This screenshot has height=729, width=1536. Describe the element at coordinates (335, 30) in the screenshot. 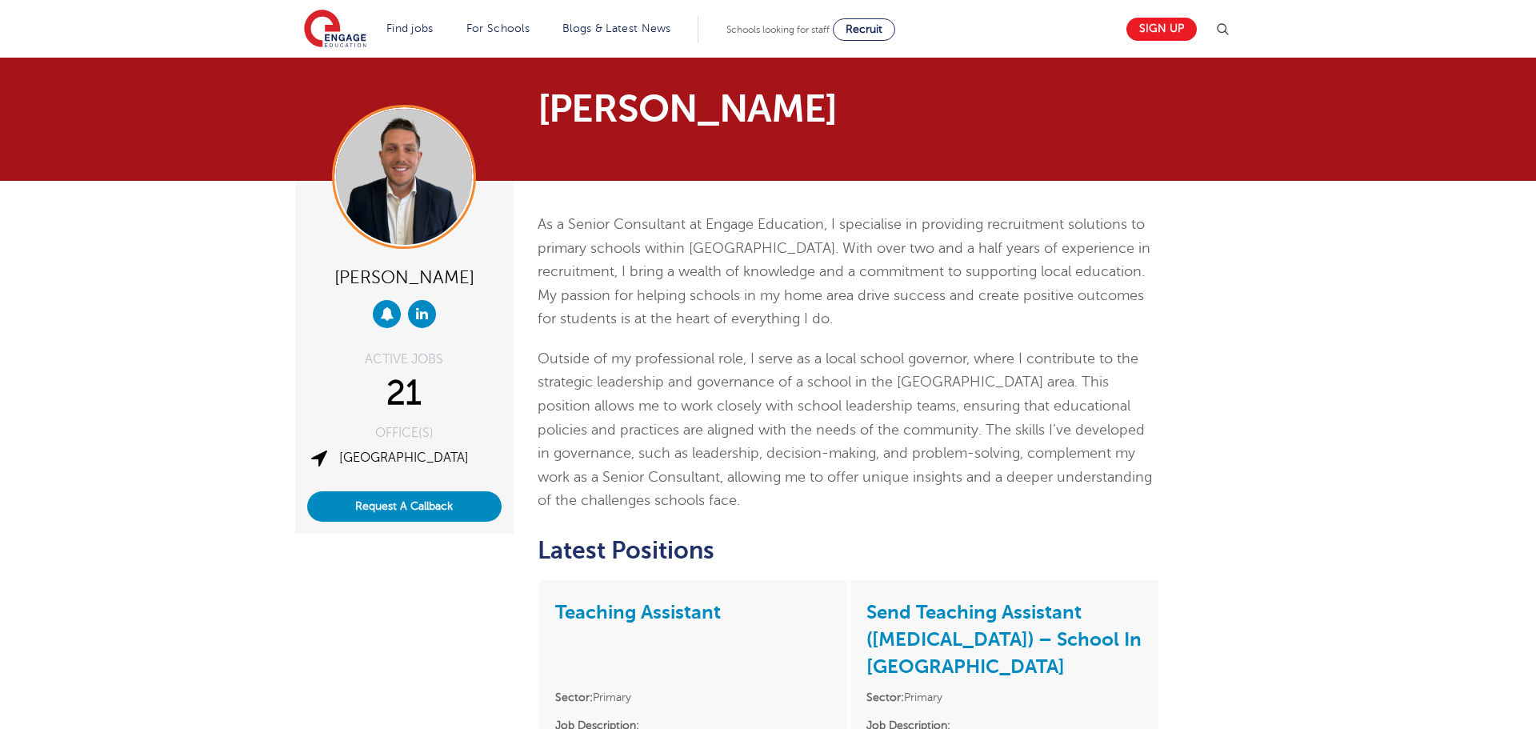

I see `img: Engage Education` at that location.